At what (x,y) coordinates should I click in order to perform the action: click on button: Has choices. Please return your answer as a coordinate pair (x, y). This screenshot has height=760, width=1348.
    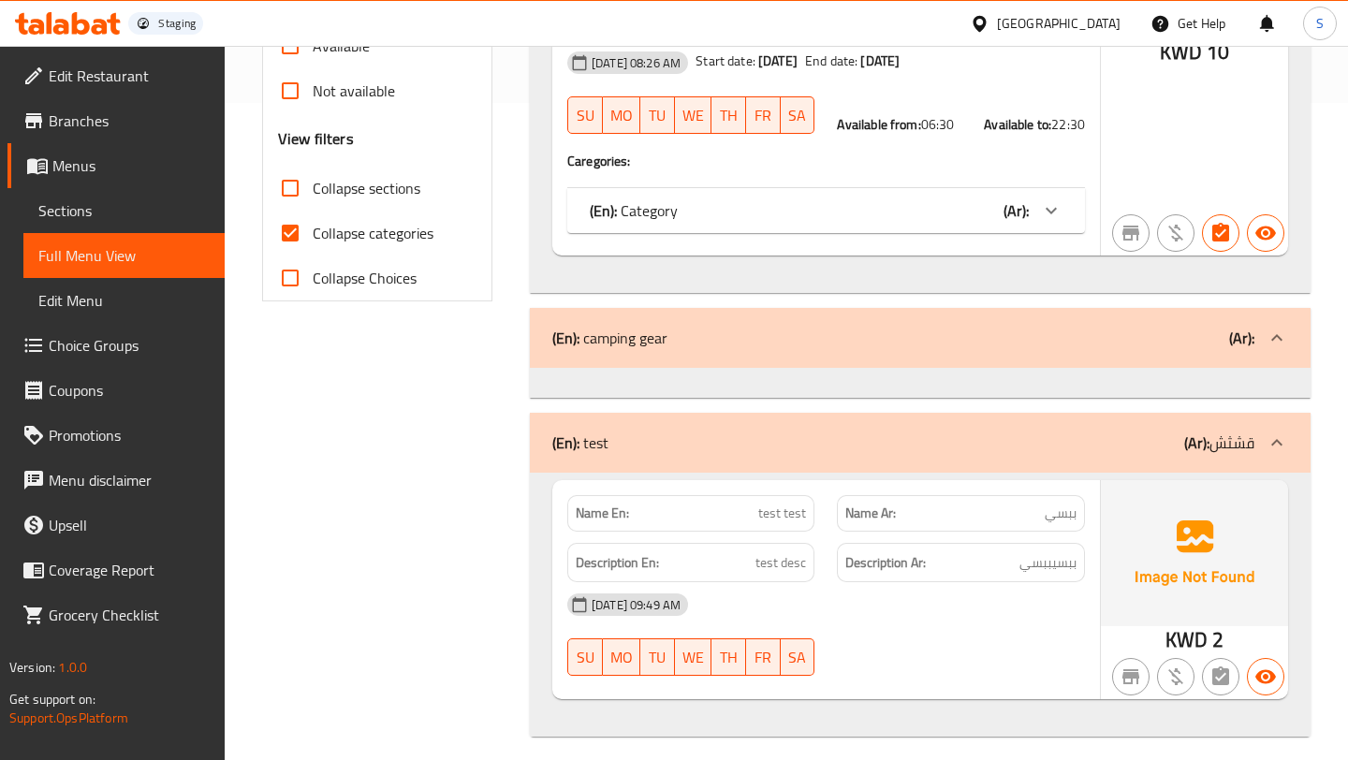
    Looking at the image, I should click on (1221, 233).